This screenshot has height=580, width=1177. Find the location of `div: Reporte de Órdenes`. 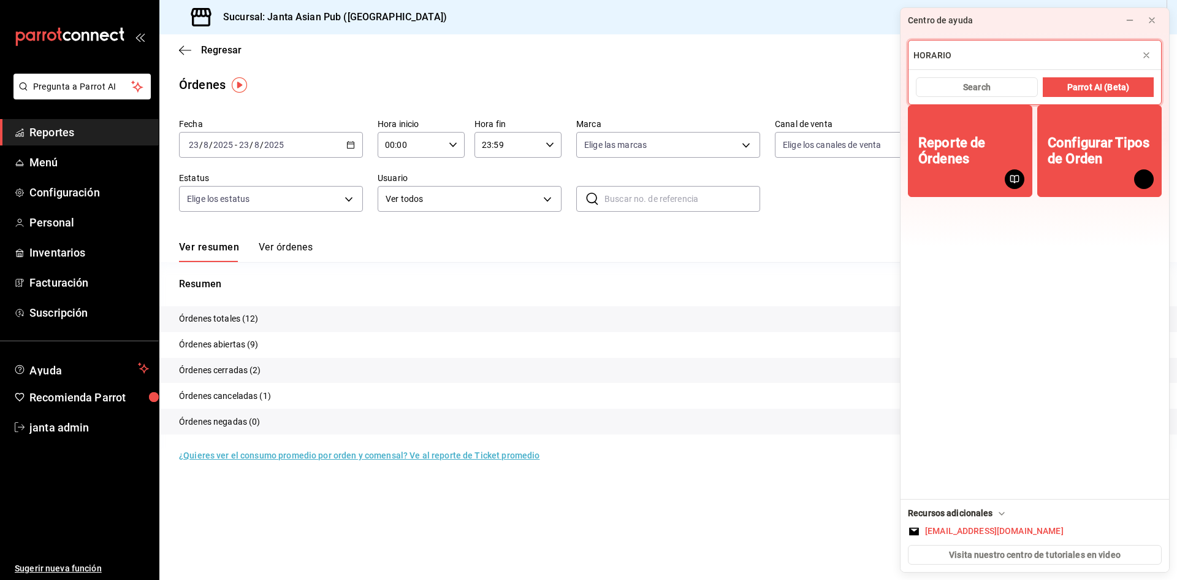

div: Reporte de Órdenes is located at coordinates (970, 151).